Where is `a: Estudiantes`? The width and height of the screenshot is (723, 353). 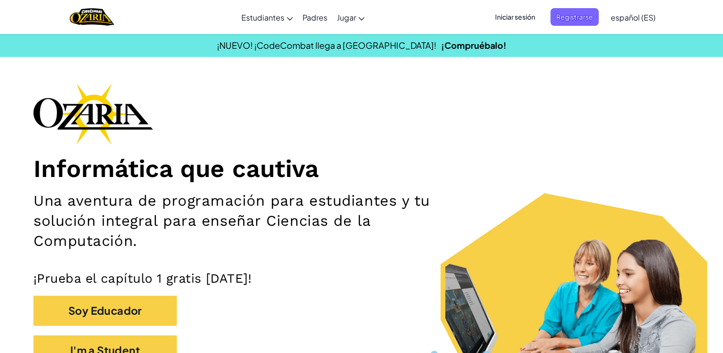 a: Estudiantes is located at coordinates (267, 17).